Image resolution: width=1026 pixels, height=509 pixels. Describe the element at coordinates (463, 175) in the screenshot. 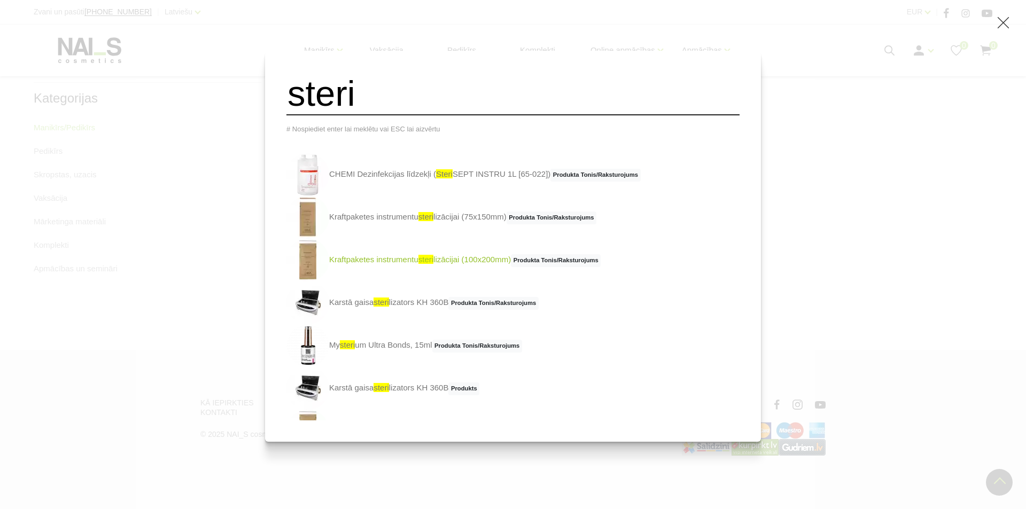

I see `a: CHEMI Dezinfekcijas līdzekļi (steriSEPT INSTRU 1L [65-022])Produkta Tonis/Raksturojums` at that location.